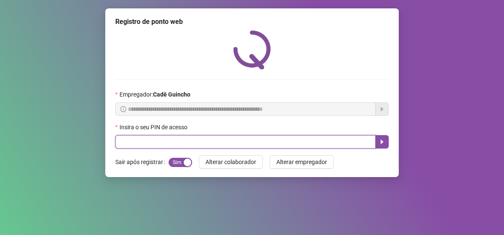 This screenshot has height=235, width=504. Describe the element at coordinates (154, 94) in the screenshot. I see `span: Empregador :` at that location.